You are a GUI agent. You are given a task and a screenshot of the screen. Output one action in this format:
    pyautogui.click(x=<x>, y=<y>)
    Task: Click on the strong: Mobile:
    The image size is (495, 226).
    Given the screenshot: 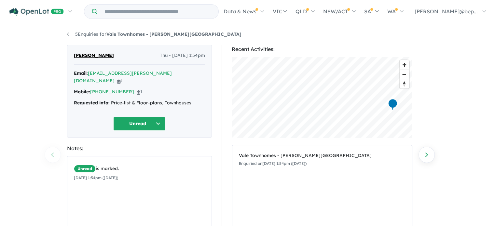 What is the action you would take?
    pyautogui.click(x=82, y=92)
    